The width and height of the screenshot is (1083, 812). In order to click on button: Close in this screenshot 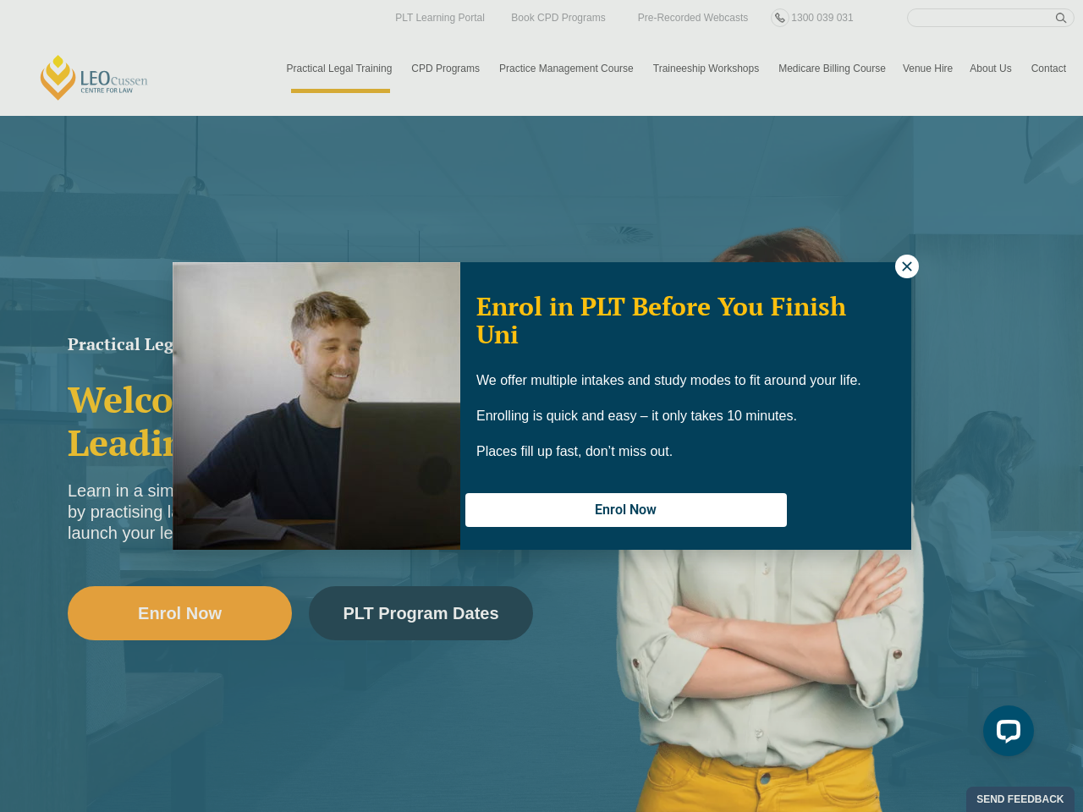, I will do `click(907, 267)`.